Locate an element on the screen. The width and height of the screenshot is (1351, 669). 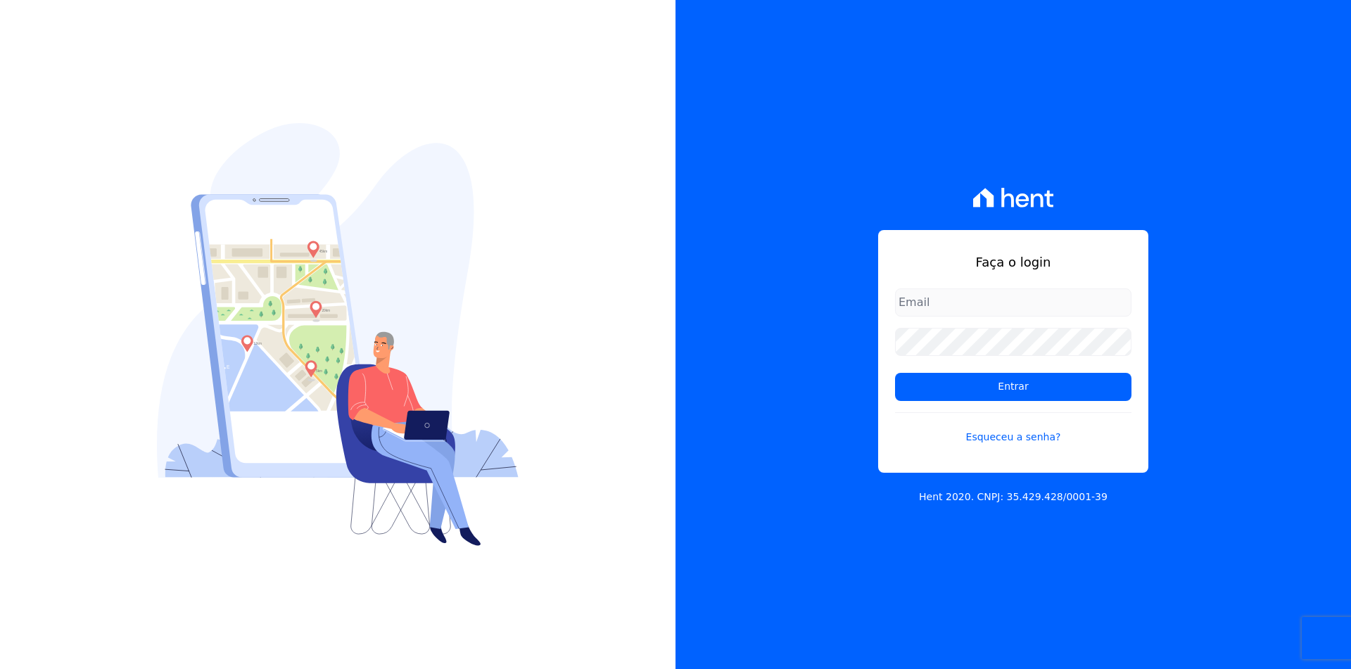
input: Email is located at coordinates (1013, 303).